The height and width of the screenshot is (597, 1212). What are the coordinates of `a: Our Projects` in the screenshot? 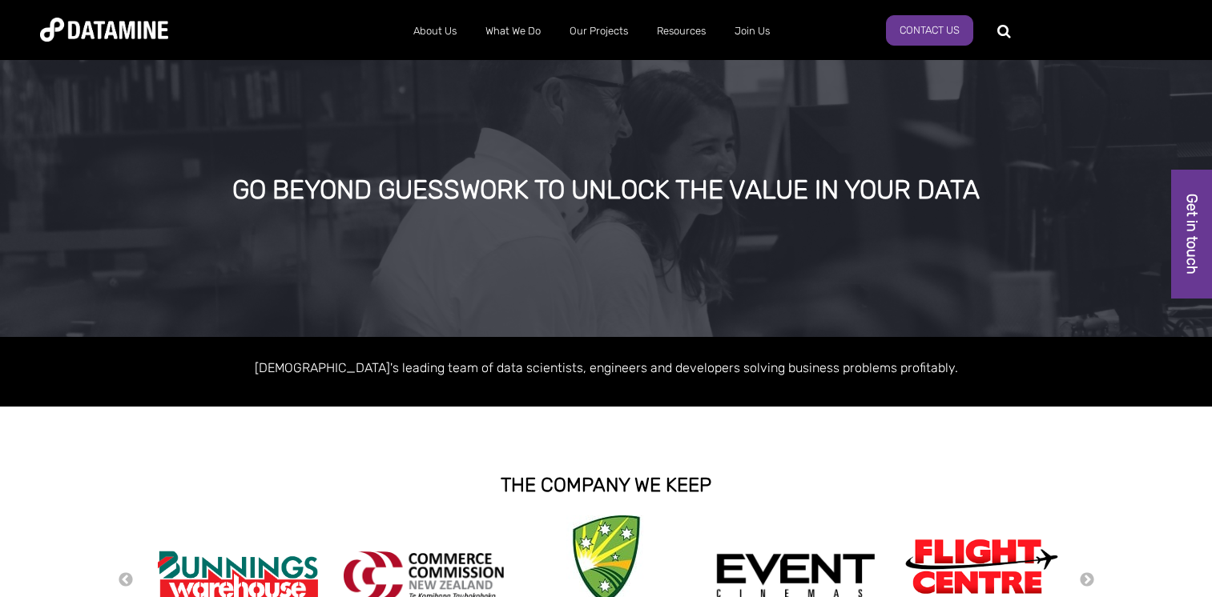 It's located at (598, 31).